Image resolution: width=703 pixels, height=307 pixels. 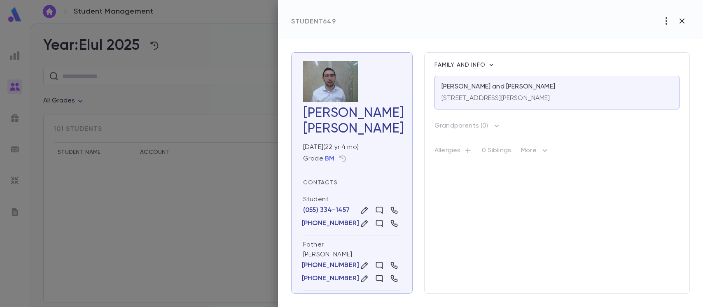 I want to click on div: Father, so click(x=313, y=245).